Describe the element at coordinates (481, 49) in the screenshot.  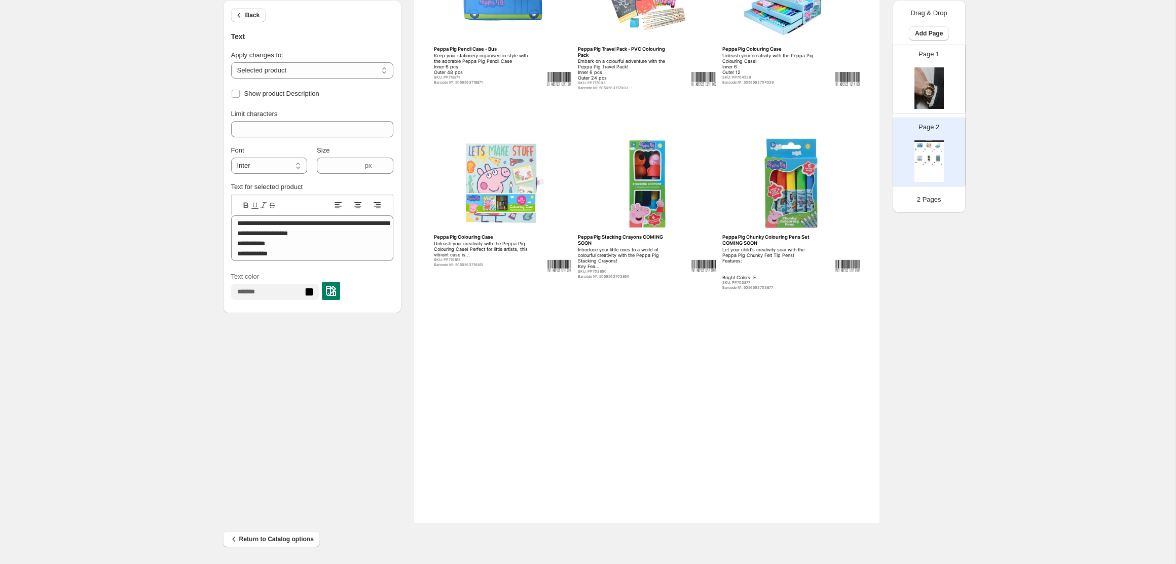
I see `div: Peppa Pig Pencil Case - Bus` at that location.